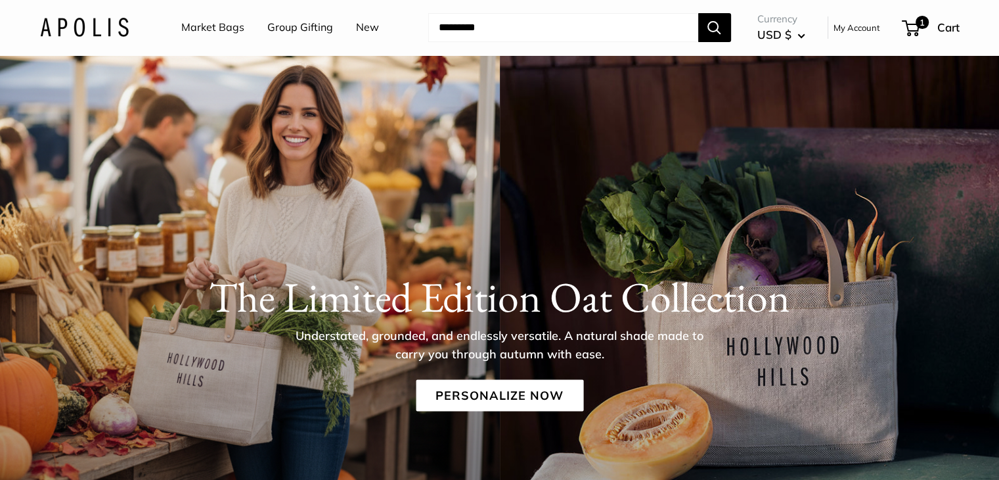 Image resolution: width=999 pixels, height=480 pixels. Describe the element at coordinates (715, 28) in the screenshot. I see `button: Search` at that location.